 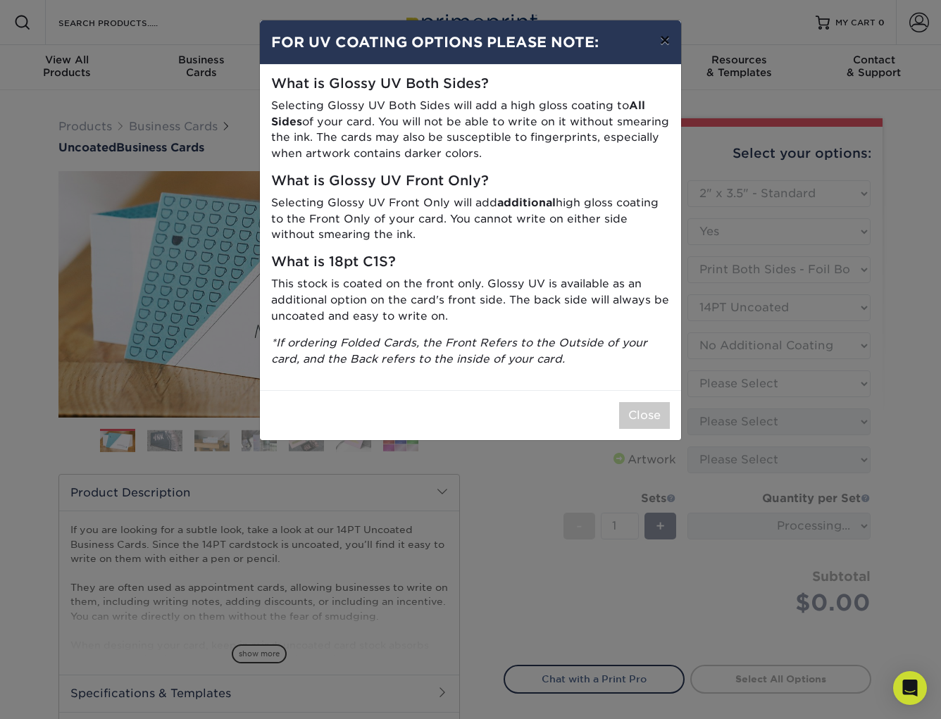 I want to click on p: Selecting Glossy UV Both Sides will add a high gloss coating to of your card. You will not be abl..., so click(x=471, y=130).